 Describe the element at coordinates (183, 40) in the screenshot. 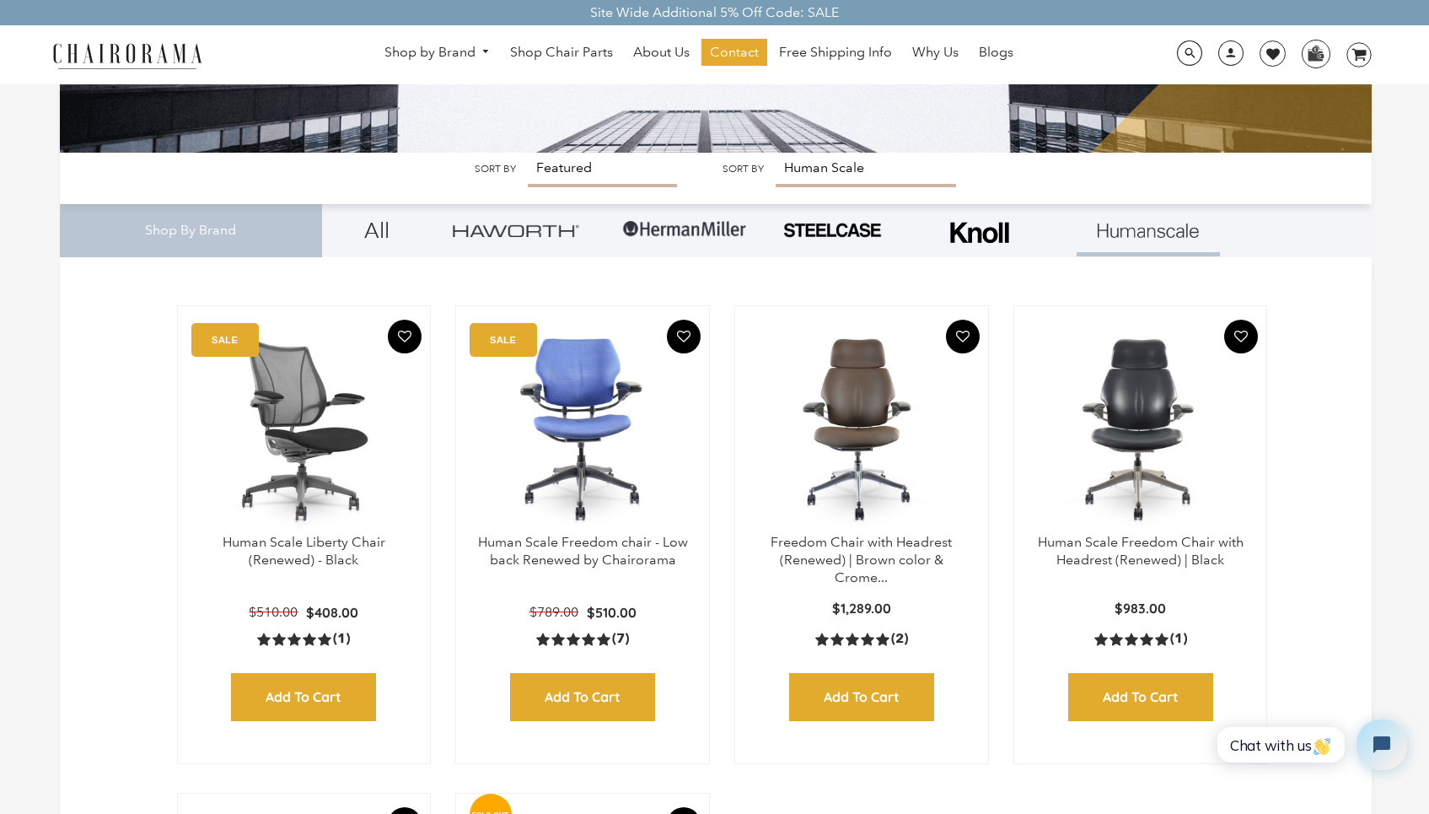

I see `button: Open chat widget` at that location.